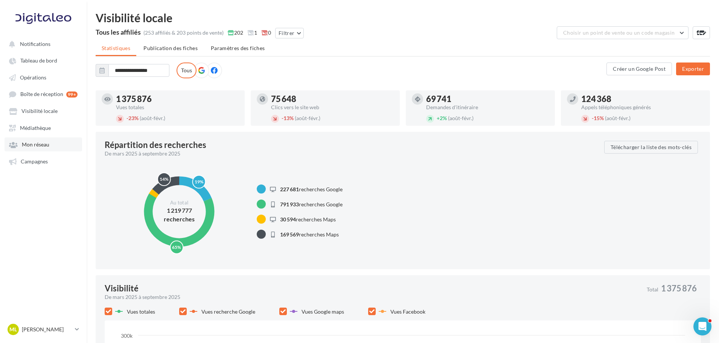 The width and height of the screenshot is (719, 343). Describe the element at coordinates (171, 48) in the screenshot. I see `span: Publication des fiches` at that location.